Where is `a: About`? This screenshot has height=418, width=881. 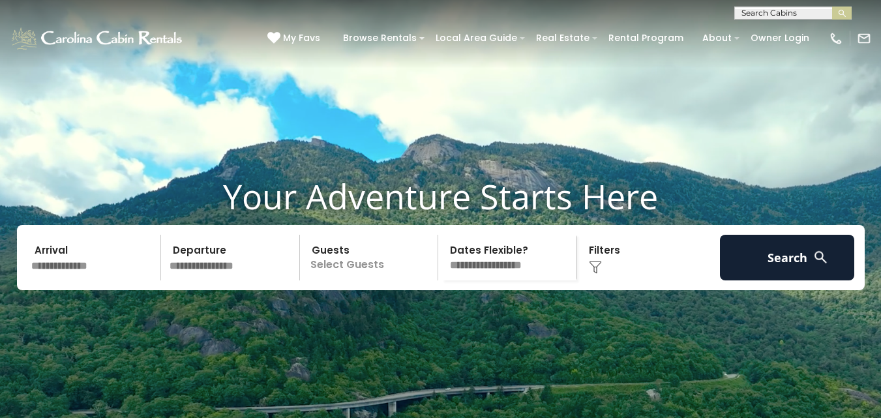 a: About is located at coordinates (716, 38).